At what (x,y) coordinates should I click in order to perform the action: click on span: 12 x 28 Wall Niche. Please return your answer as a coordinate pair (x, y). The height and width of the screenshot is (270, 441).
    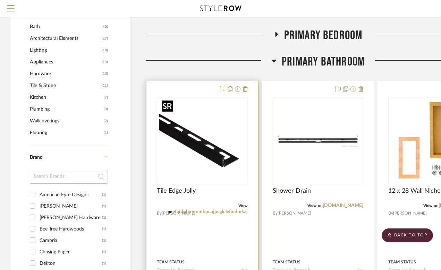
    Looking at the image, I should click on (414, 191).